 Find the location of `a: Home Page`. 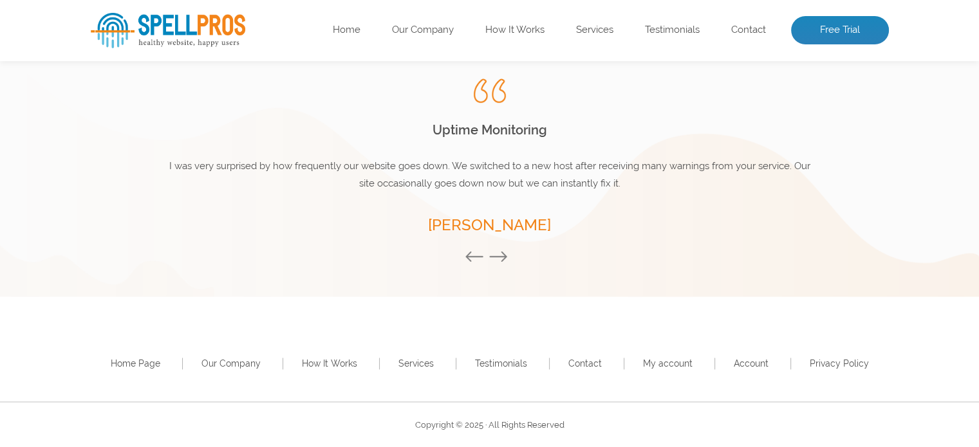

a: Home Page is located at coordinates (135, 363).